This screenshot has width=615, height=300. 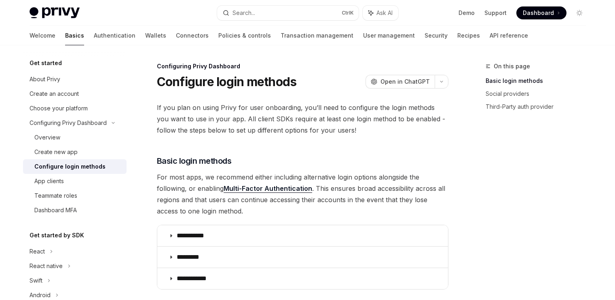 What do you see at coordinates (580, 13) in the screenshot?
I see `button: Toggle dark mode` at bounding box center [580, 13].